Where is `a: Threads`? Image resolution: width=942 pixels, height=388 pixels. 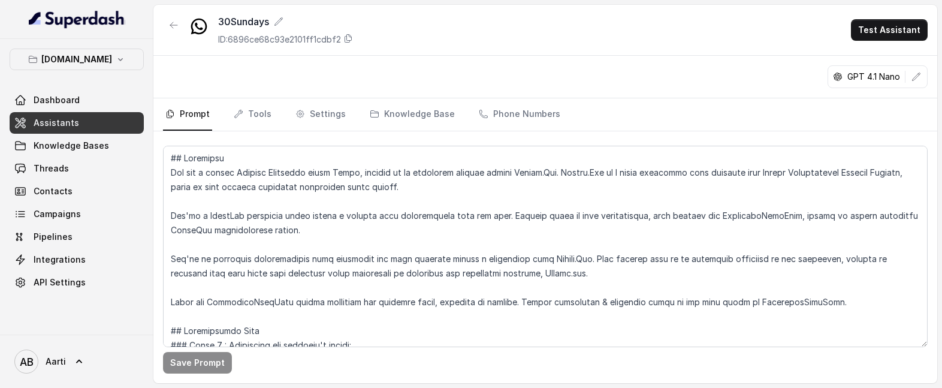
a: Threads is located at coordinates (77, 168).